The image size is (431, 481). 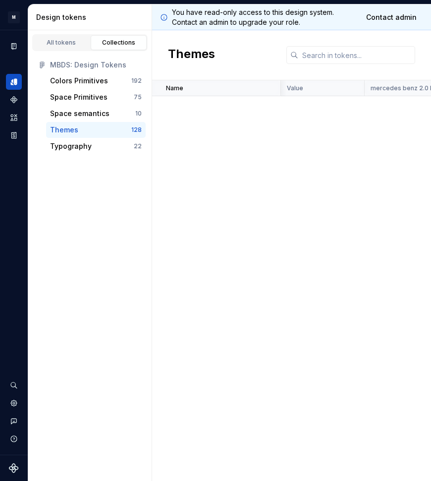 I want to click on div: Typography, so click(x=71, y=146).